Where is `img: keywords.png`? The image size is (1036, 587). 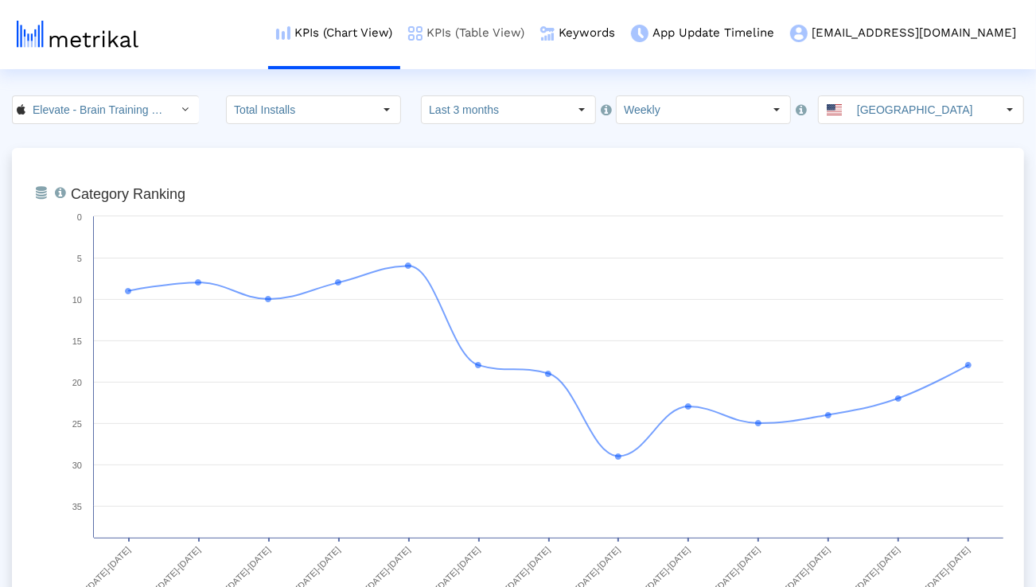
img: keywords.png is located at coordinates (547, 33).